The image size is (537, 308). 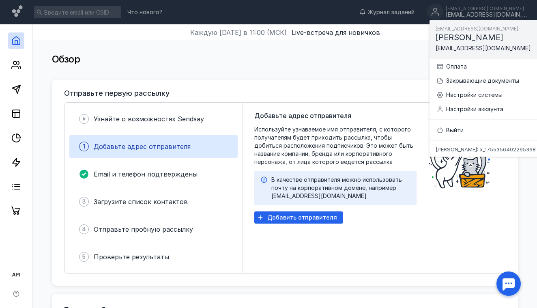 I want to click on span: Проверьте результаты, so click(x=131, y=257).